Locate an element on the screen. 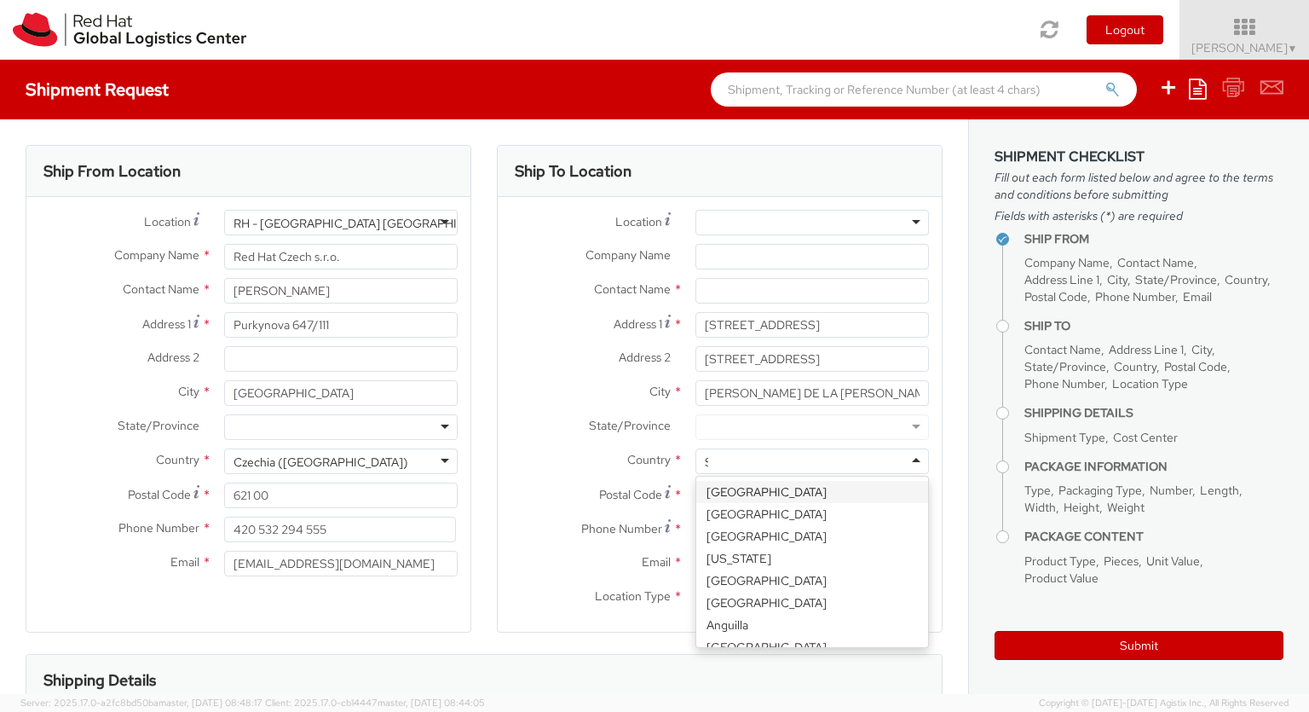 The image size is (1309, 712). span: Height is located at coordinates (1082, 507).